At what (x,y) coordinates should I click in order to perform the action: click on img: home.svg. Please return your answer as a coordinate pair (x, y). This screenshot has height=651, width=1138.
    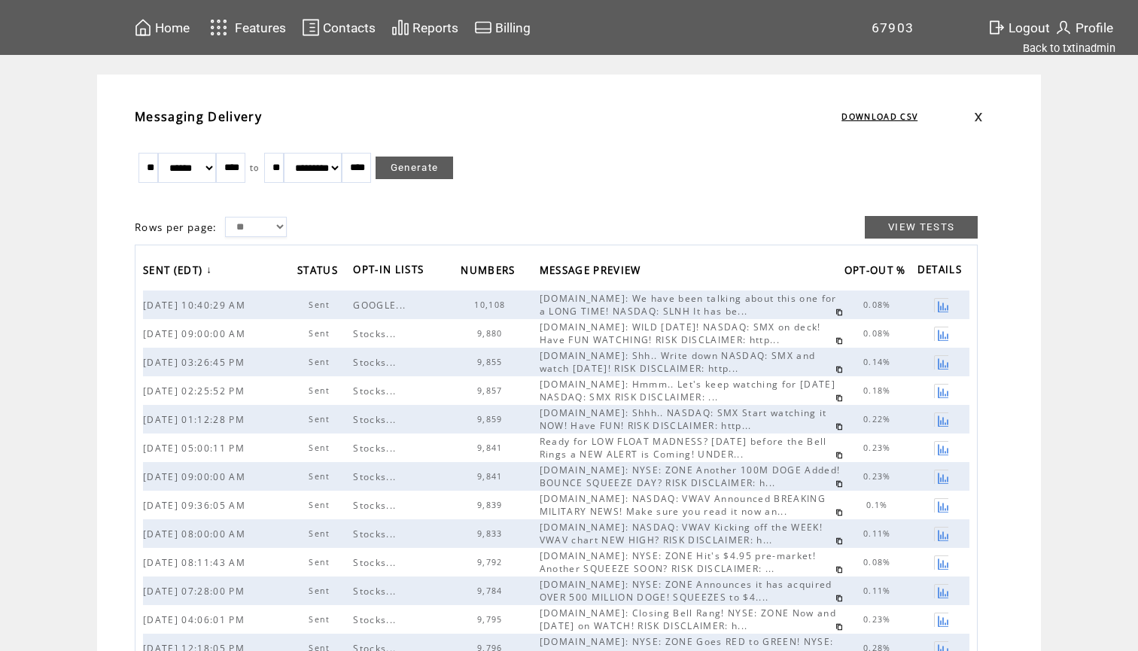
    Looking at the image, I should click on (143, 27).